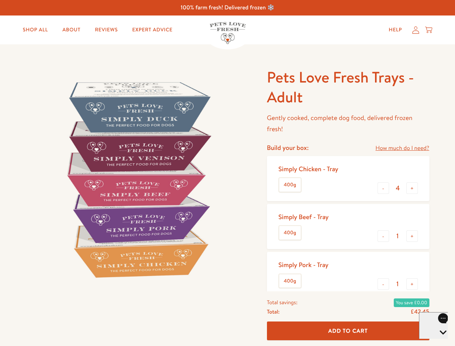  Describe the element at coordinates (420, 311) in the screenshot. I see `span: £42.45` at that location.